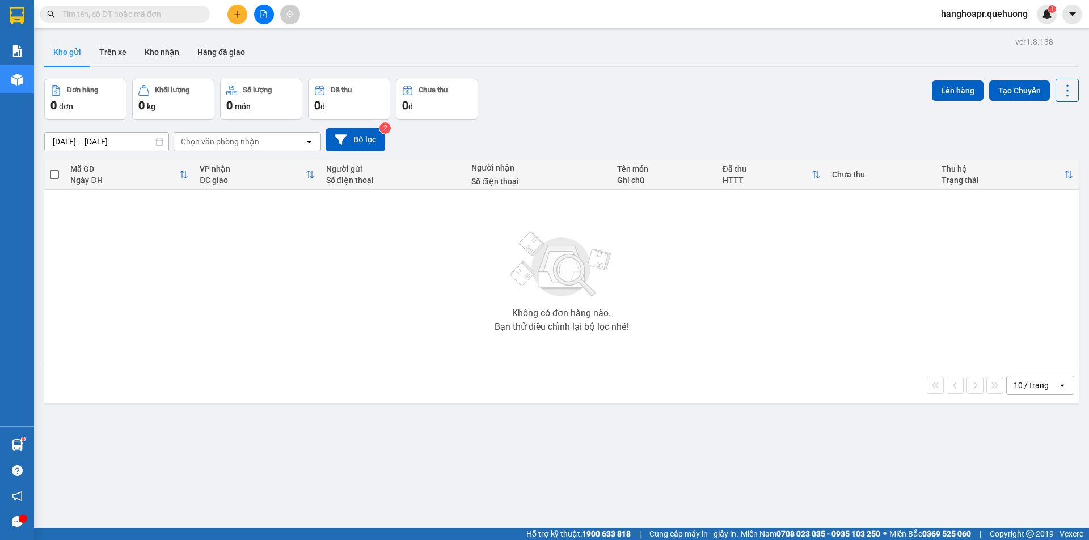  What do you see at coordinates (1034, 42) in the screenshot?
I see `div: ver 1.8.138` at bounding box center [1034, 42].